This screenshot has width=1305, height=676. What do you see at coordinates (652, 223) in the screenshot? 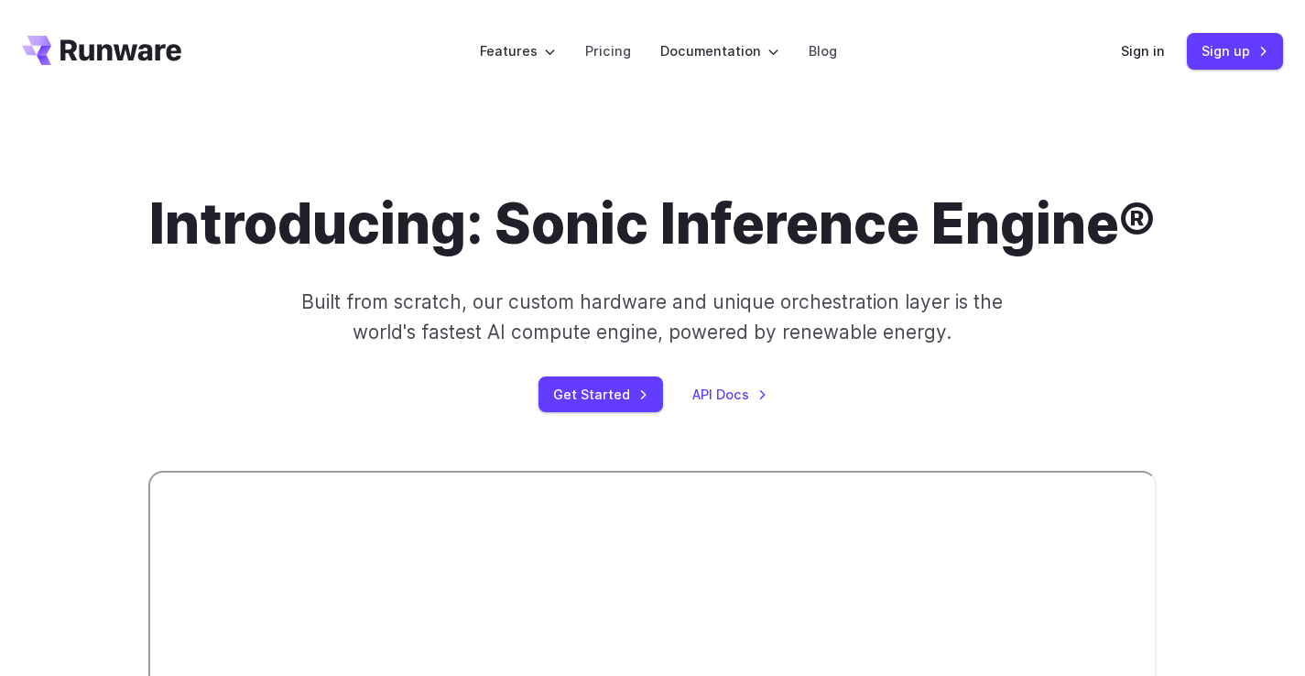
I see `h1: Introducing: Sonic Inference Engine®` at bounding box center [652, 223].